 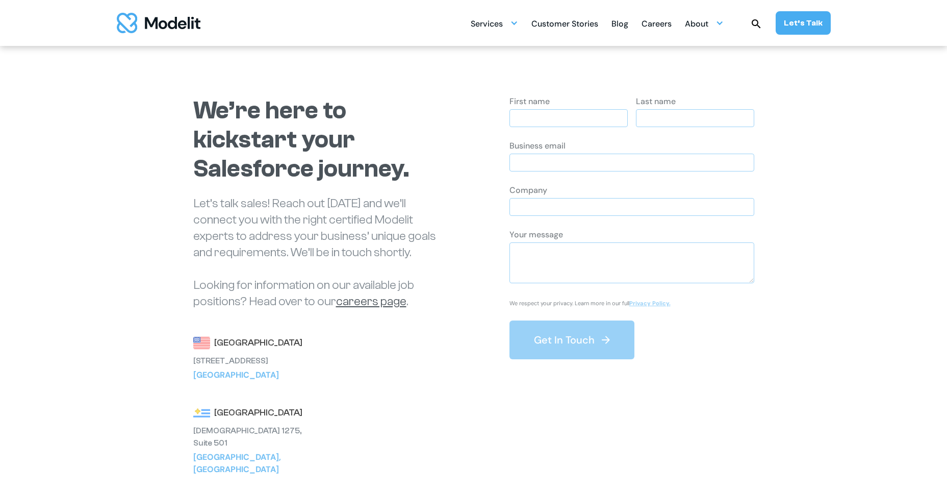 What do you see at coordinates (632, 235) in the screenshot?
I see `div: Your message` at bounding box center [632, 235].